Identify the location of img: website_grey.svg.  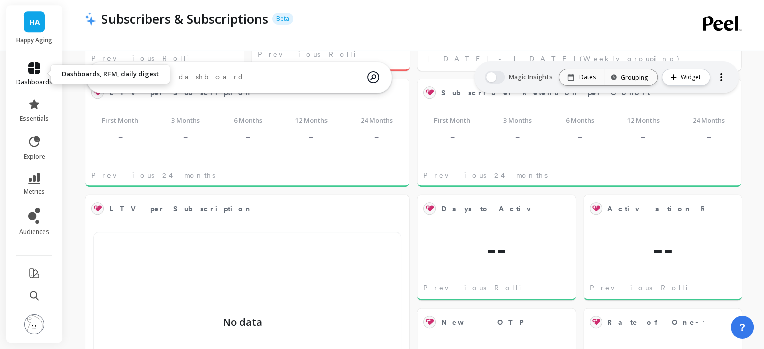
(20, 30).